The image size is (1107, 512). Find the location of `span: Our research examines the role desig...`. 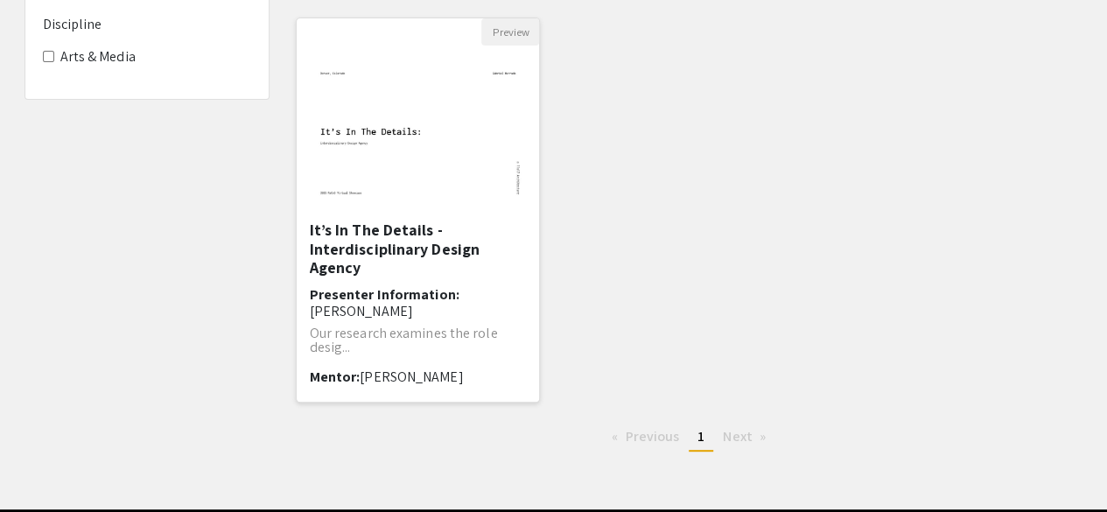

span: Our research examines the role desig... is located at coordinates (403, 340).